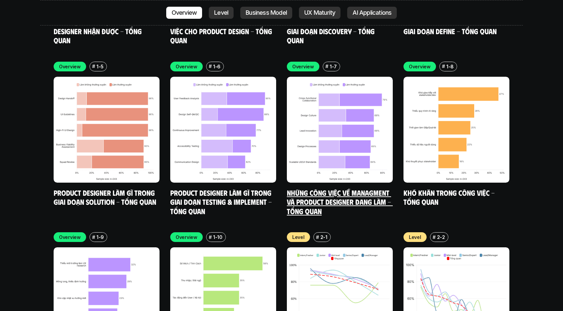 This screenshot has height=311, width=563. Describe the element at coordinates (105, 197) in the screenshot. I see `a: Product Designer làm gì trong giai đoạn Solution - Tổng quan` at that location.